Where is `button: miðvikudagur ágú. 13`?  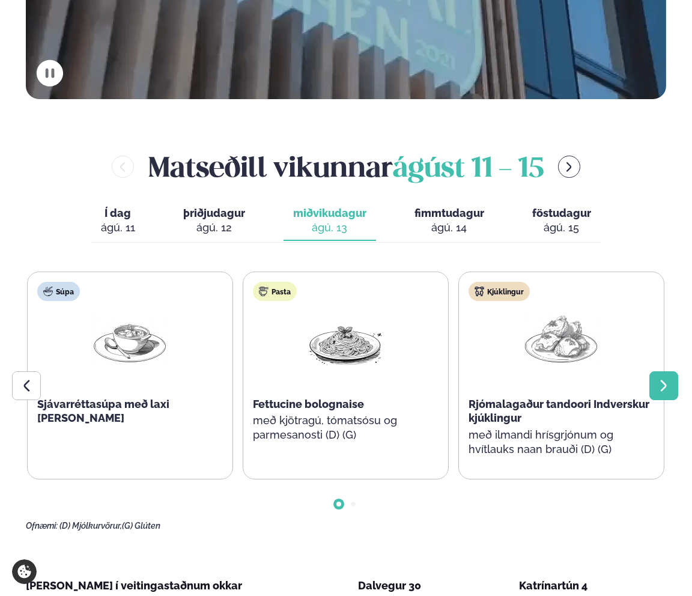
button: miðvikudagur ágú. 13 is located at coordinates (330, 221).